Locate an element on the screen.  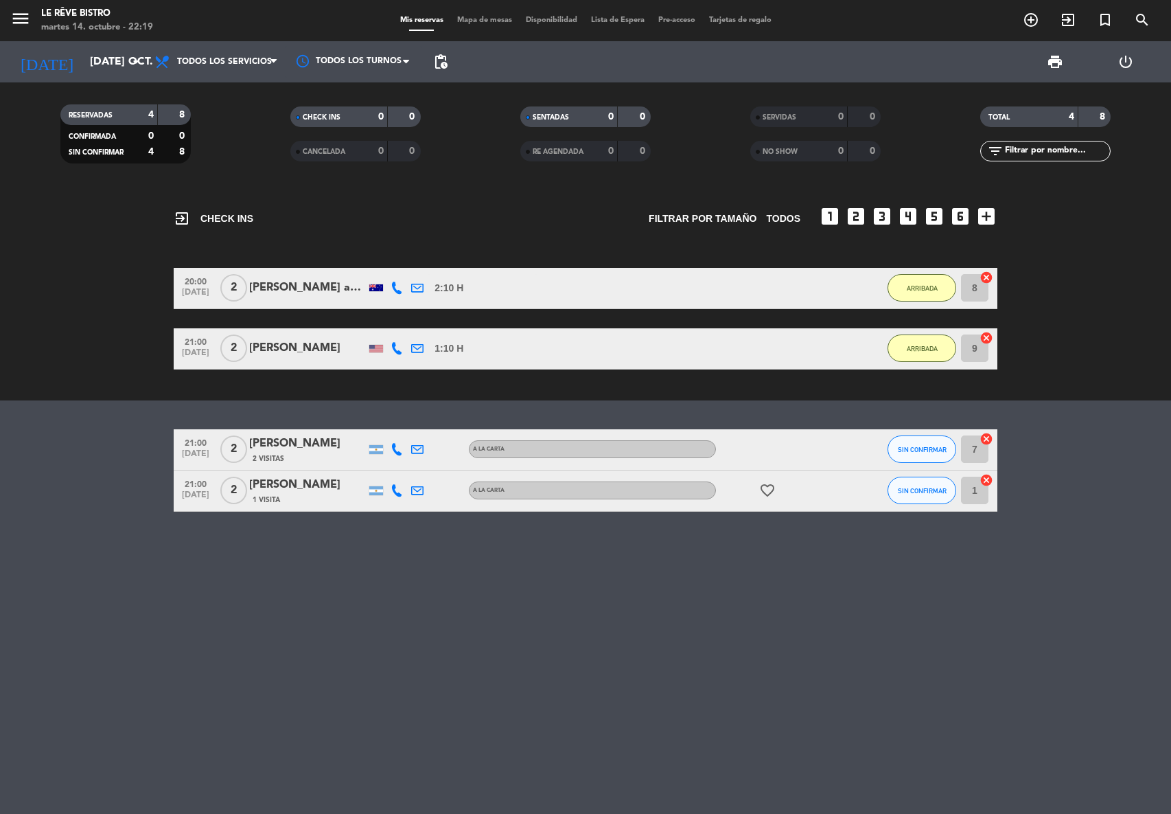
div: LOG OUT is located at coordinates (1125, 62).